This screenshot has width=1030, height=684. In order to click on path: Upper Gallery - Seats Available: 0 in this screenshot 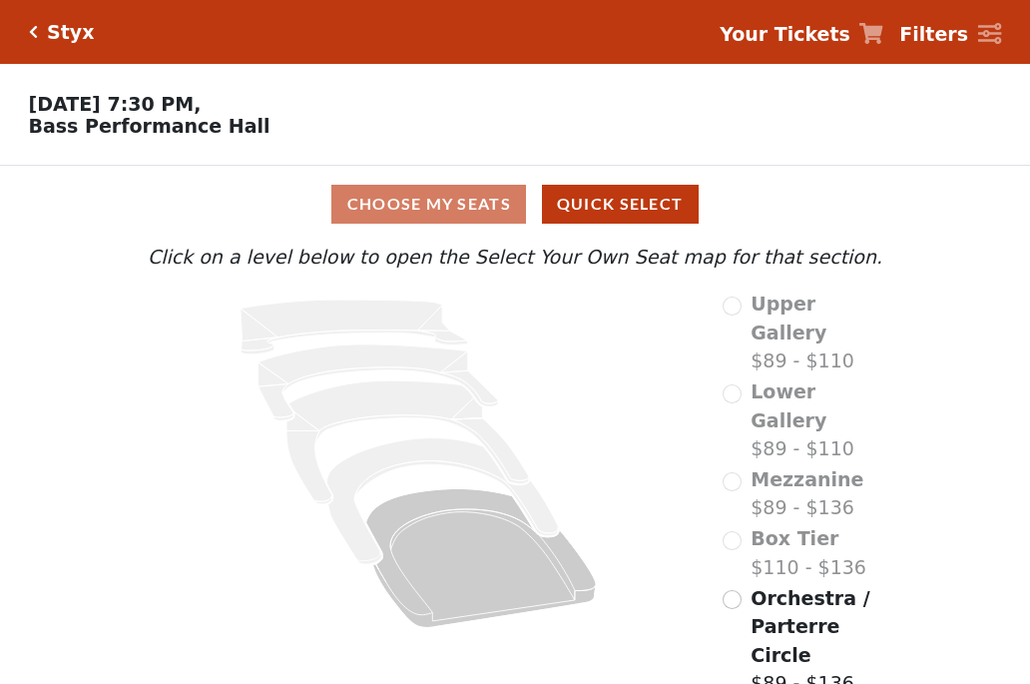, I will do `click(354, 326)`.